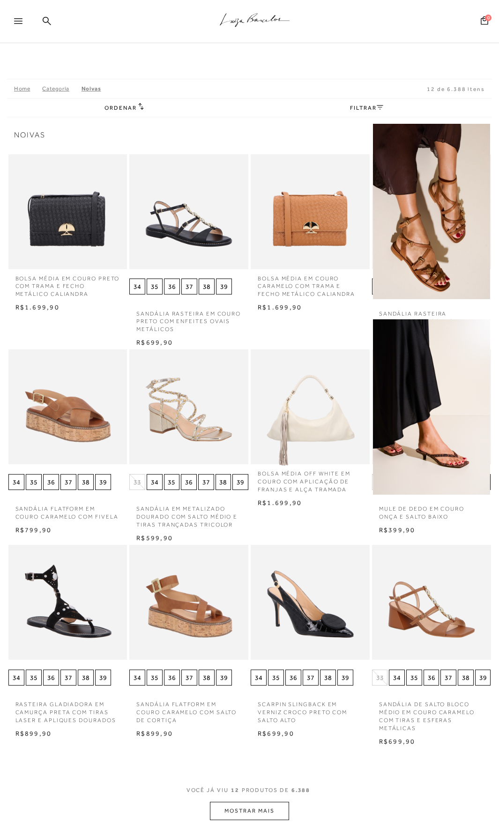 This screenshot has width=499, height=837. I want to click on a: BOLSA MÉDIA EM COURO CARAMELO COM TRAMA E FECHO METÁLICO CALIANDRA BOLSA MÉDIA EM COURO CARAMELO ..., so click(310, 211).